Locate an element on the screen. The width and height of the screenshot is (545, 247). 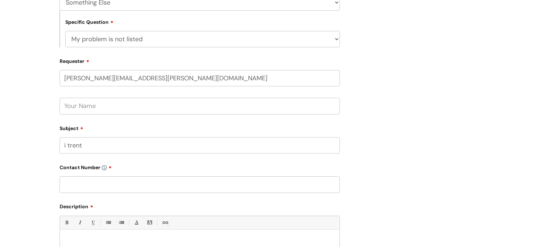
a: Italic (Ctrl-I) is located at coordinates (80, 222).